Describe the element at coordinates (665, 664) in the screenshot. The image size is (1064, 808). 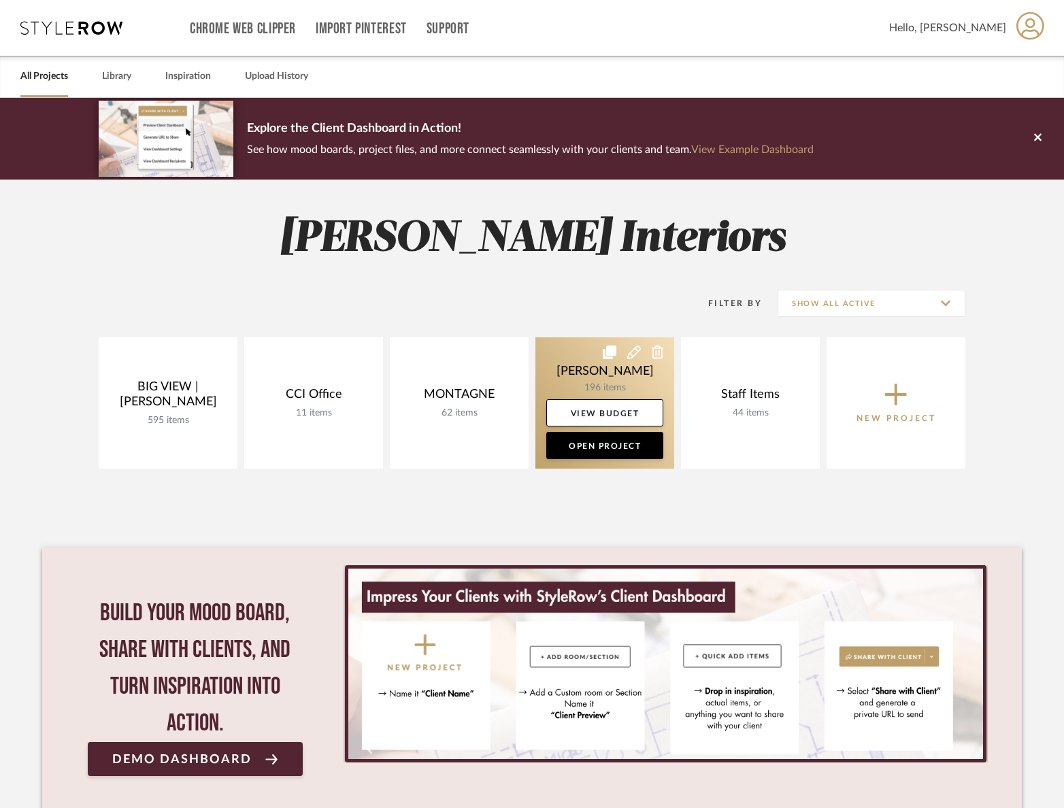
I see `img: StyleRow_Client_Dashboard_Banner__1_.png` at that location.